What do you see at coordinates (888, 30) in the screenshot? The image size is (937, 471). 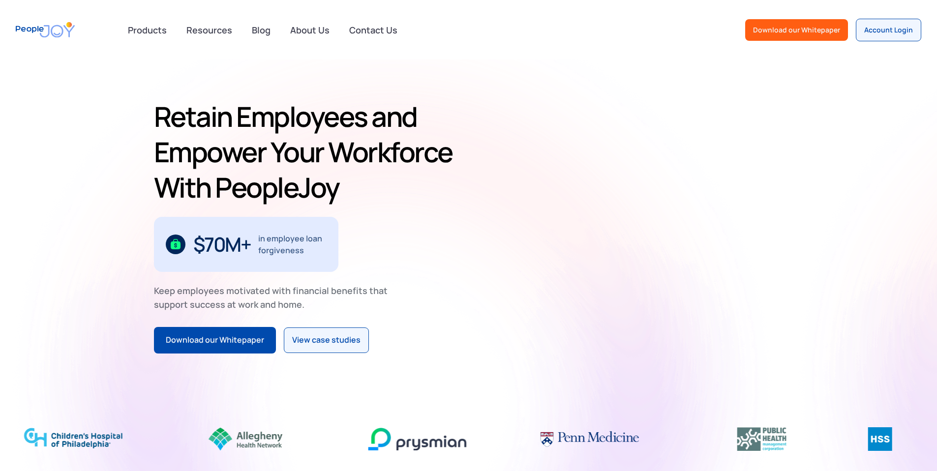 I see `div: Account Login` at bounding box center [888, 30].